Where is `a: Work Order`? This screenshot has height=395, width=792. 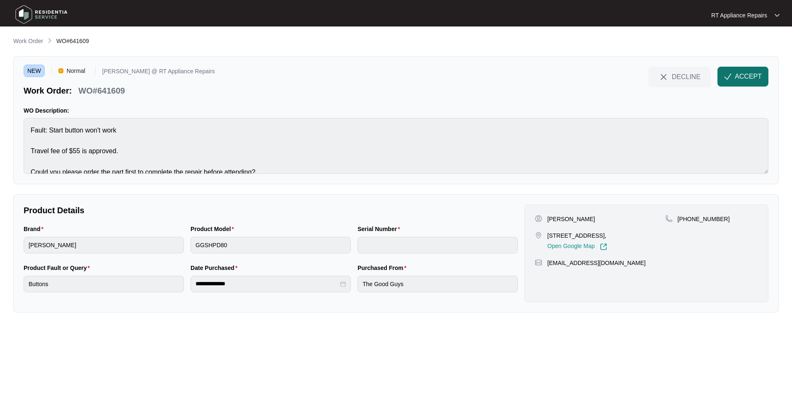
a: Work Order is located at coordinates (28, 41).